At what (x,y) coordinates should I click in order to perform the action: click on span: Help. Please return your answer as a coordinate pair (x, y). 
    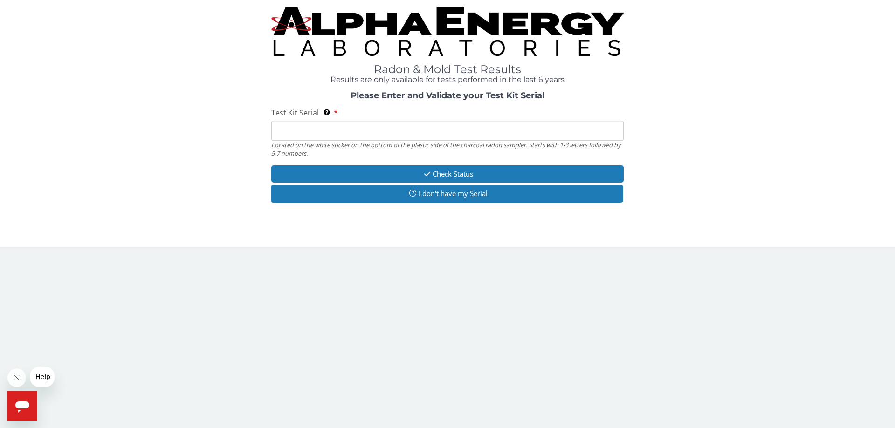
    Looking at the image, I should click on (13, 10).